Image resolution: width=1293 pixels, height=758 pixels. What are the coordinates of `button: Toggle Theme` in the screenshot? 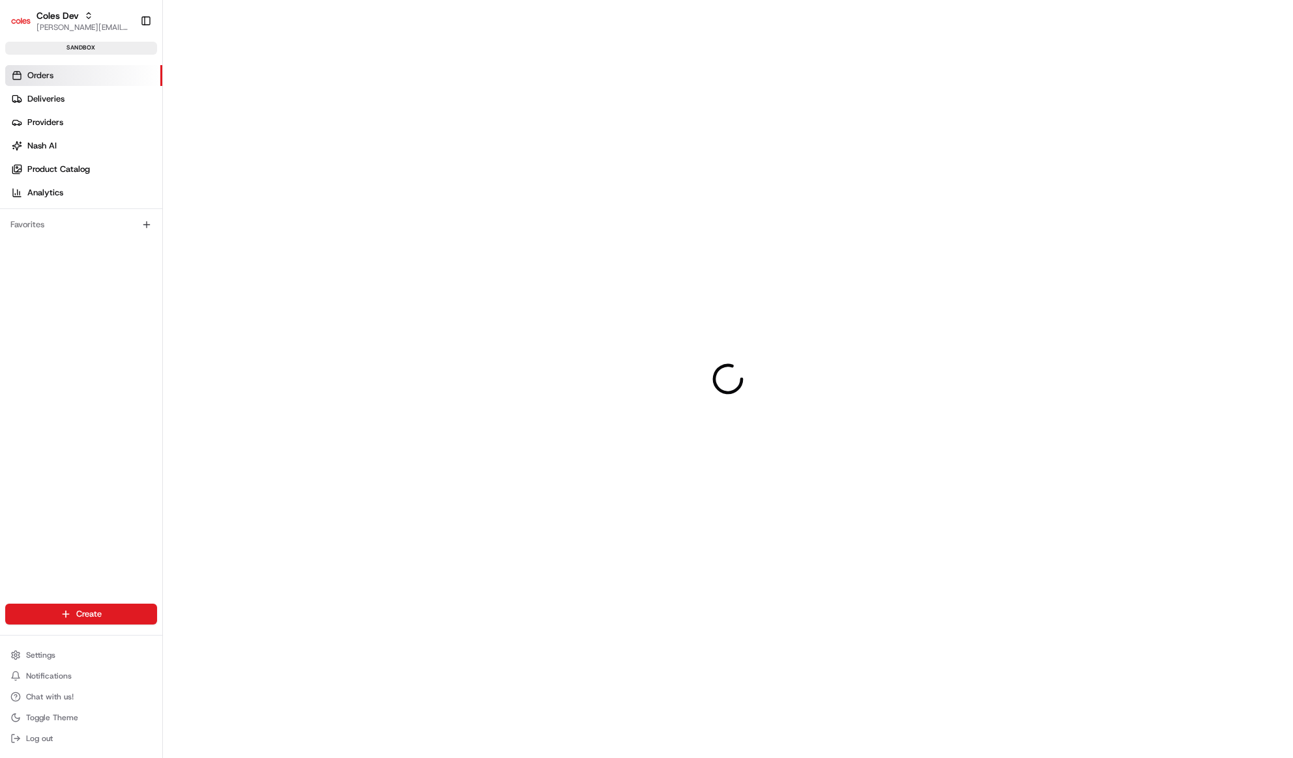 It's located at (81, 718).